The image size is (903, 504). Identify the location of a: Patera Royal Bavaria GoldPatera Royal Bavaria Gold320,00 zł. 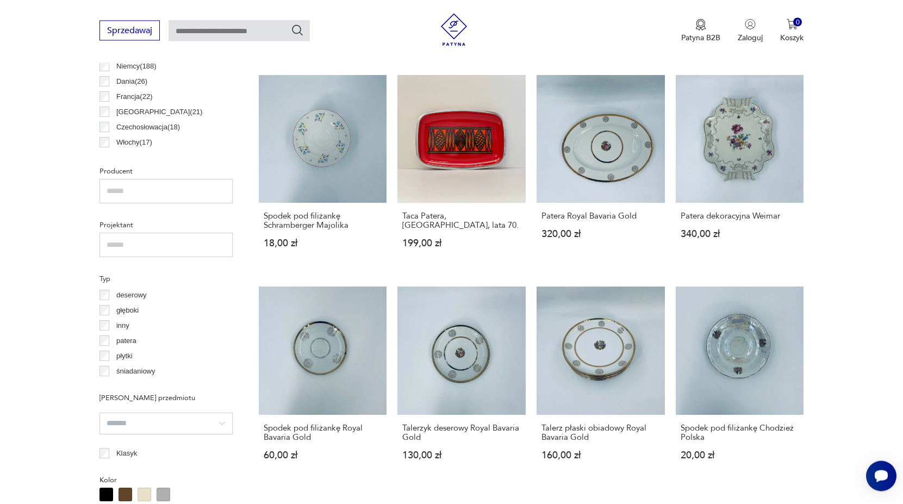
(601, 172).